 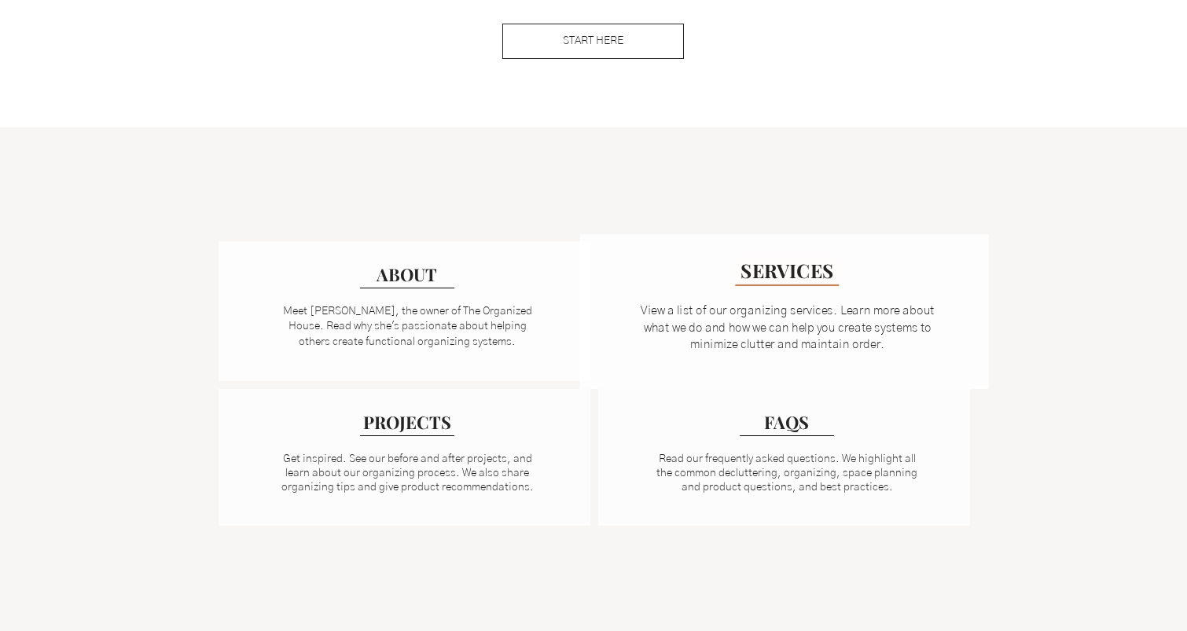 I want to click on span: PROJECTS, so click(x=407, y=422).